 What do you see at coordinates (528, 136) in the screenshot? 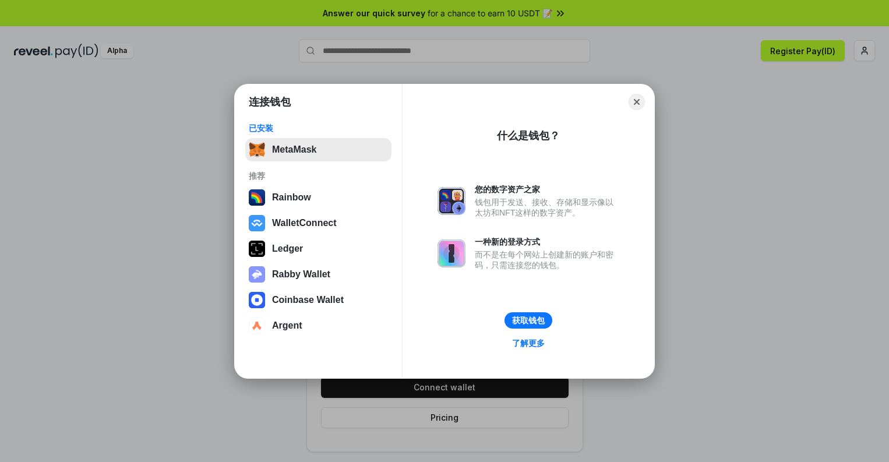
I see `div: 什么是钱包？` at bounding box center [528, 136].